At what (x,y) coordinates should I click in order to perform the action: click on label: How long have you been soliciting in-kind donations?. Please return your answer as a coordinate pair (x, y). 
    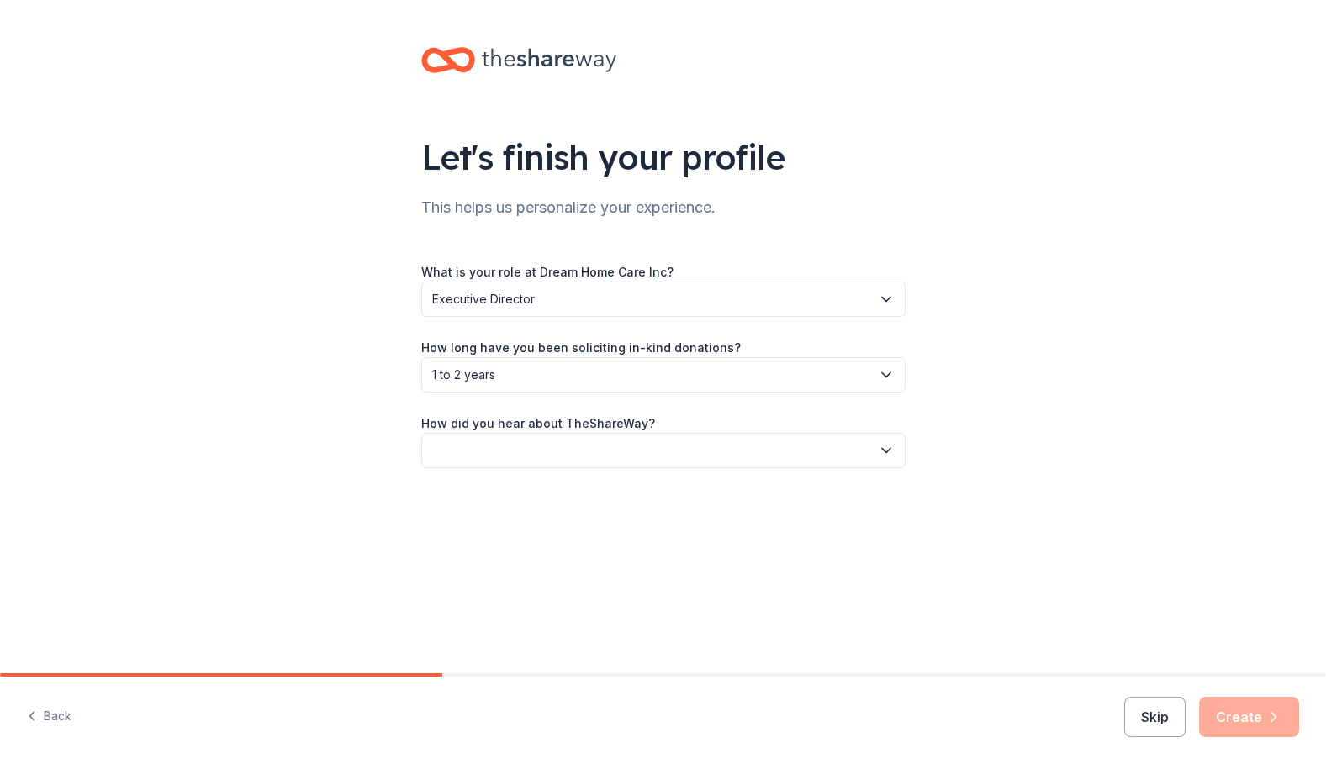
    Looking at the image, I should click on (581, 348).